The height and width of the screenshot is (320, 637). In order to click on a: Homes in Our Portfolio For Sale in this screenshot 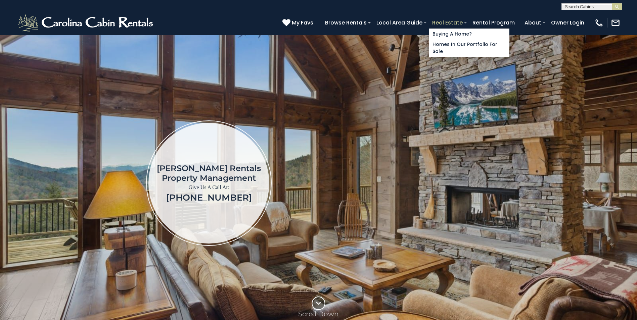, I will do `click(469, 48)`.